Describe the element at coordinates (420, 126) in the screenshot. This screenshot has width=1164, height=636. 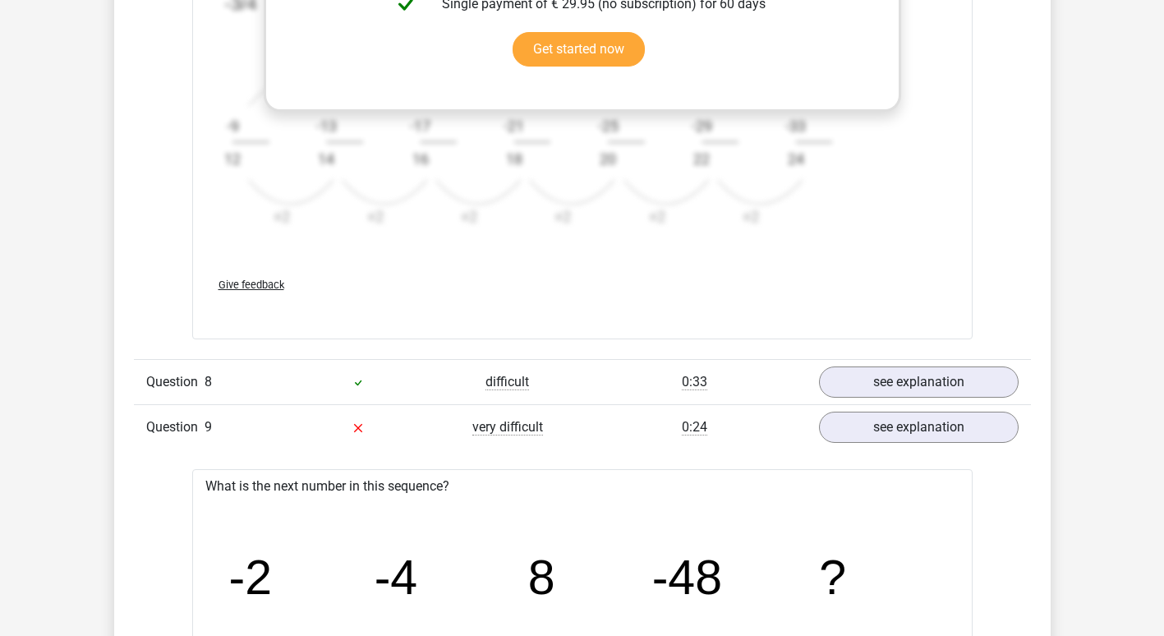
I see `text: -17` at that location.